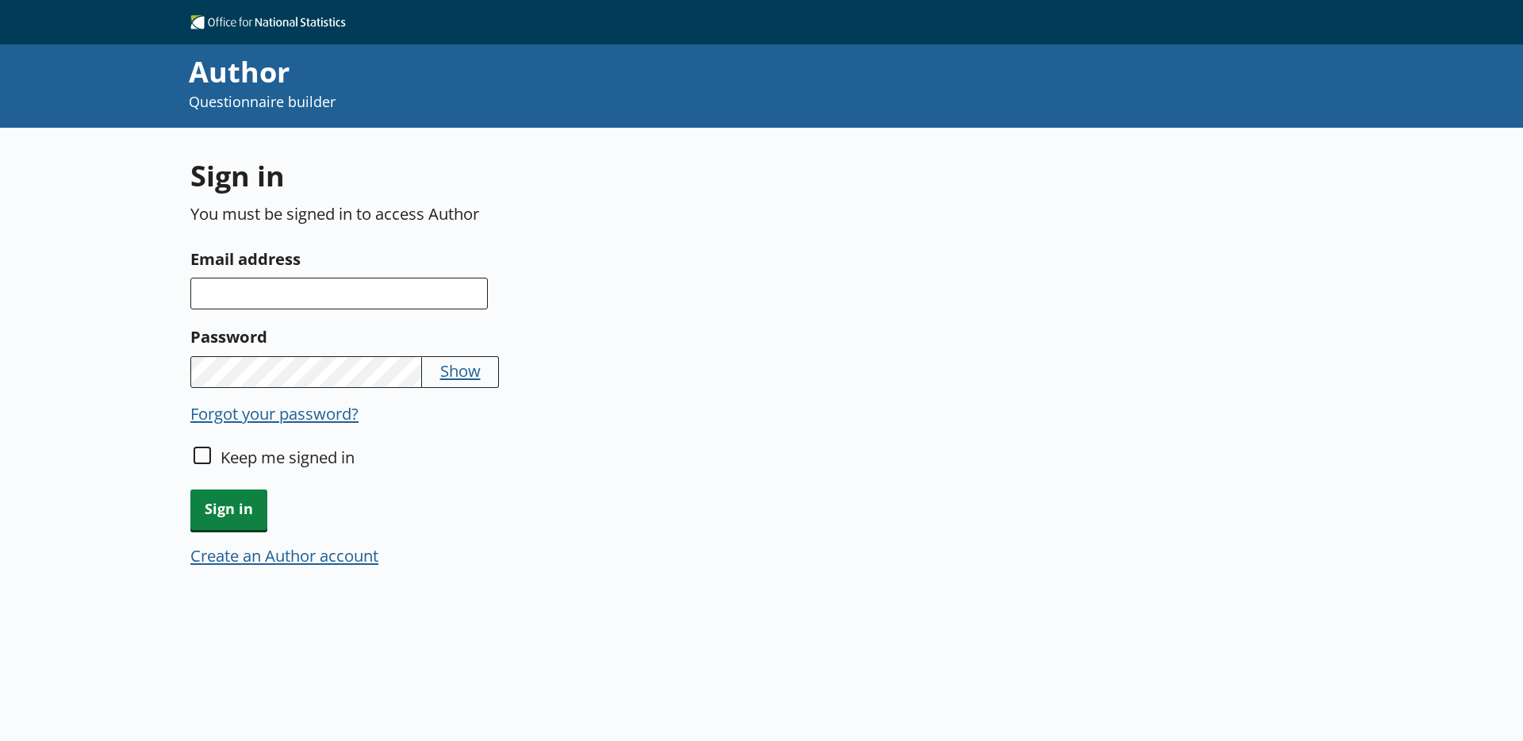 Image resolution: width=1523 pixels, height=741 pixels. Describe the element at coordinates (287, 457) in the screenshot. I see `label: Keep me signed in` at that location.